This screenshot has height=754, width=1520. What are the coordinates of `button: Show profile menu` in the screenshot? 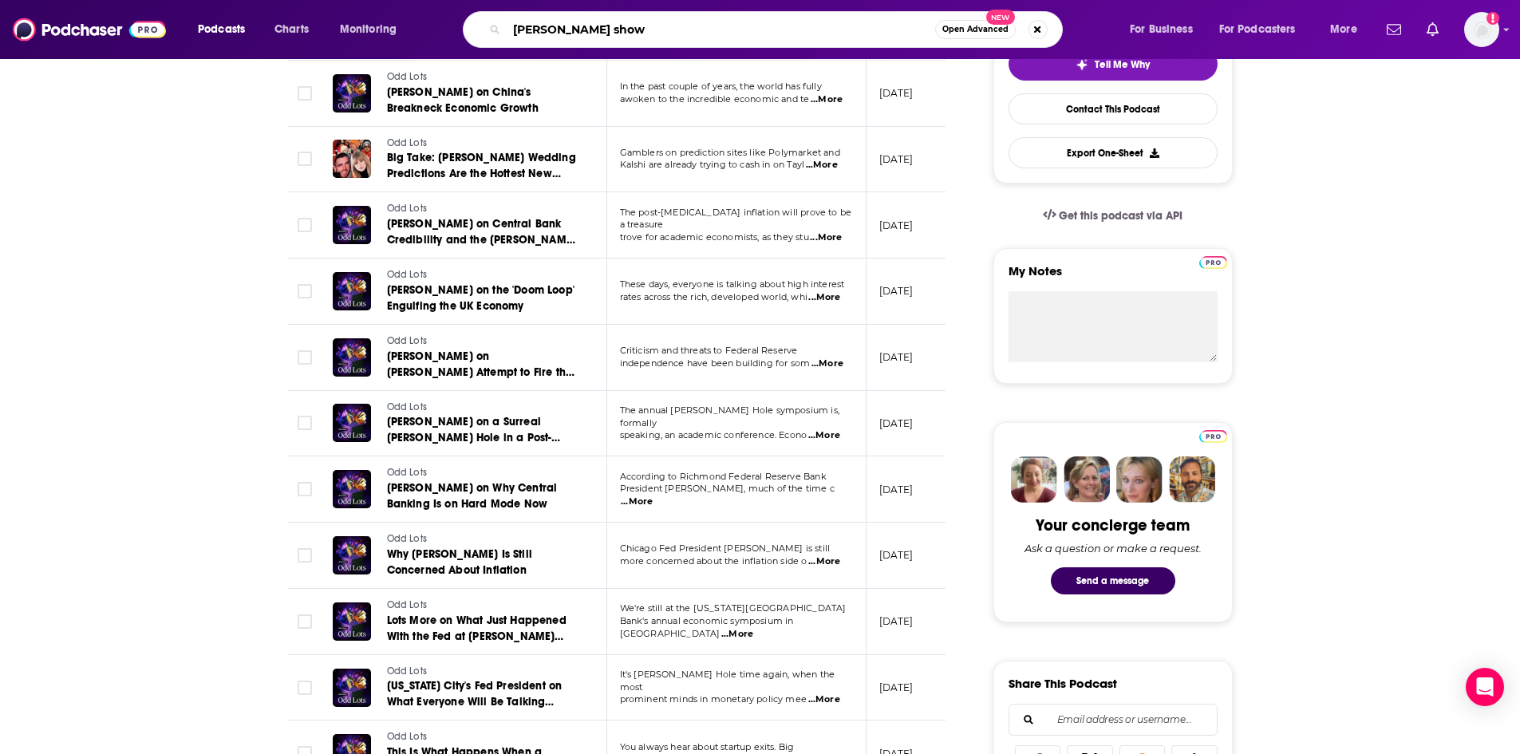 It's located at (1482, 30).